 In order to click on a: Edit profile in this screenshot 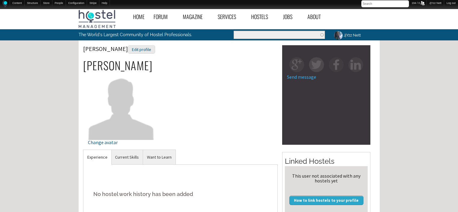, I will do `click(142, 48)`.